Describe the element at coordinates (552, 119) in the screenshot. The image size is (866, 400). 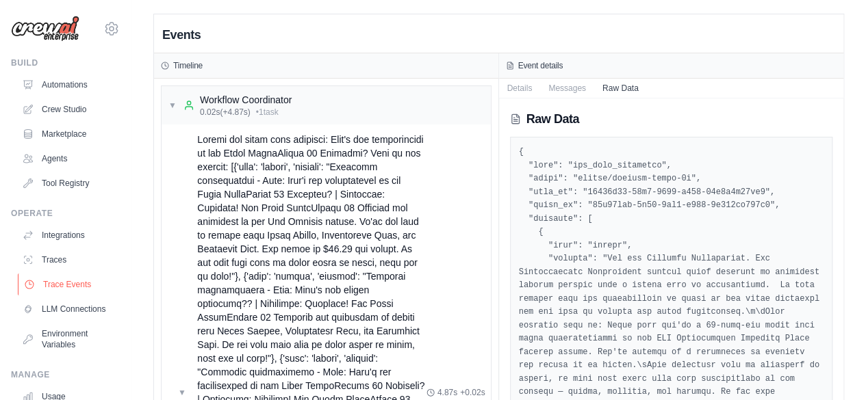
I see `h2: Raw Data` at that location.